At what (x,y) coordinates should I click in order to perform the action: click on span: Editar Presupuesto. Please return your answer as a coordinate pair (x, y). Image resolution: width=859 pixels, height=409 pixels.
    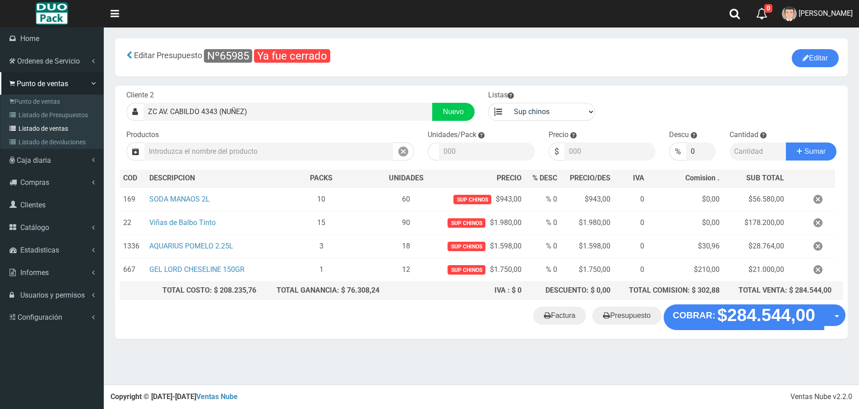
    Looking at the image, I should click on (168, 55).